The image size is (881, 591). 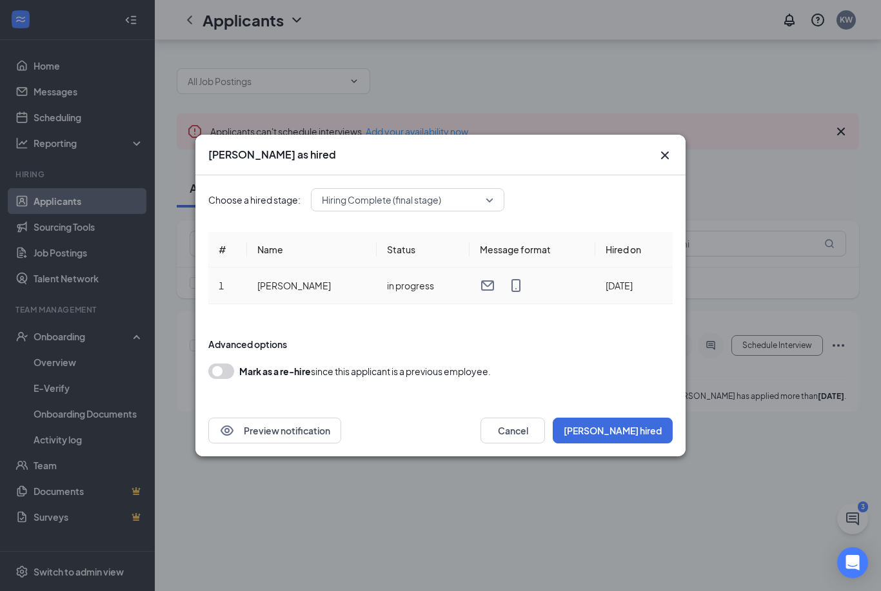 I want to click on svg: MobileSms, so click(x=516, y=286).